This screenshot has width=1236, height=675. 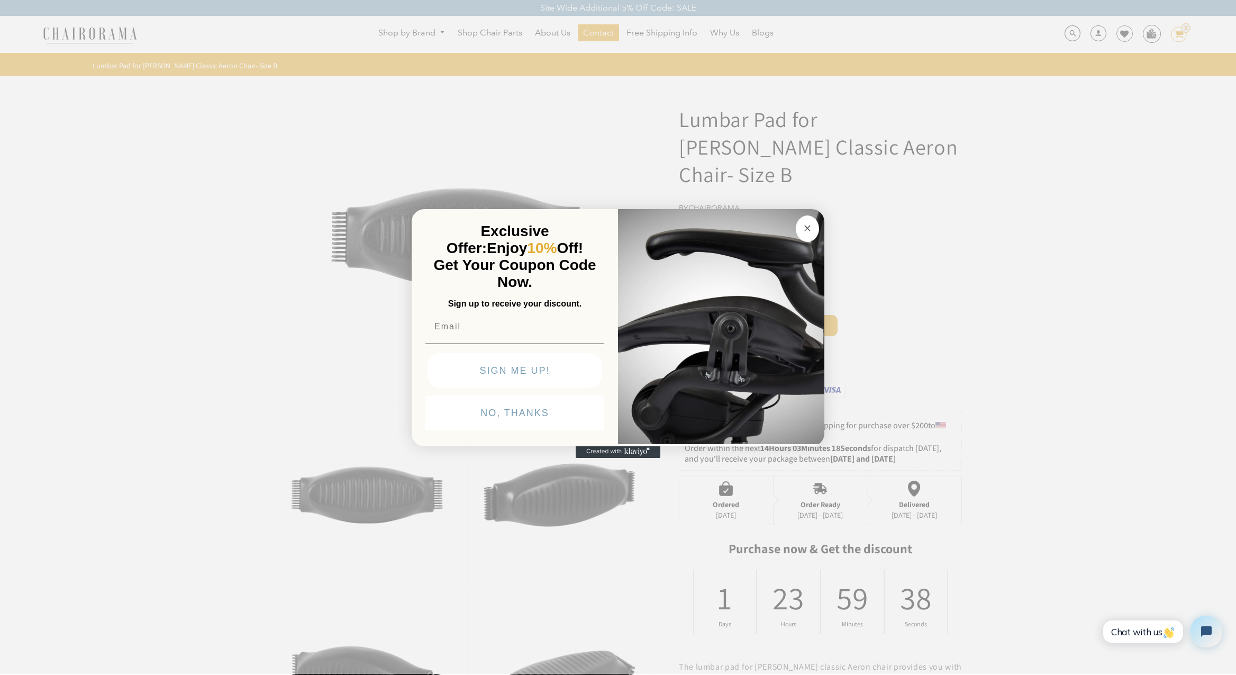 What do you see at coordinates (515, 343) in the screenshot?
I see `img: underline` at bounding box center [515, 343].